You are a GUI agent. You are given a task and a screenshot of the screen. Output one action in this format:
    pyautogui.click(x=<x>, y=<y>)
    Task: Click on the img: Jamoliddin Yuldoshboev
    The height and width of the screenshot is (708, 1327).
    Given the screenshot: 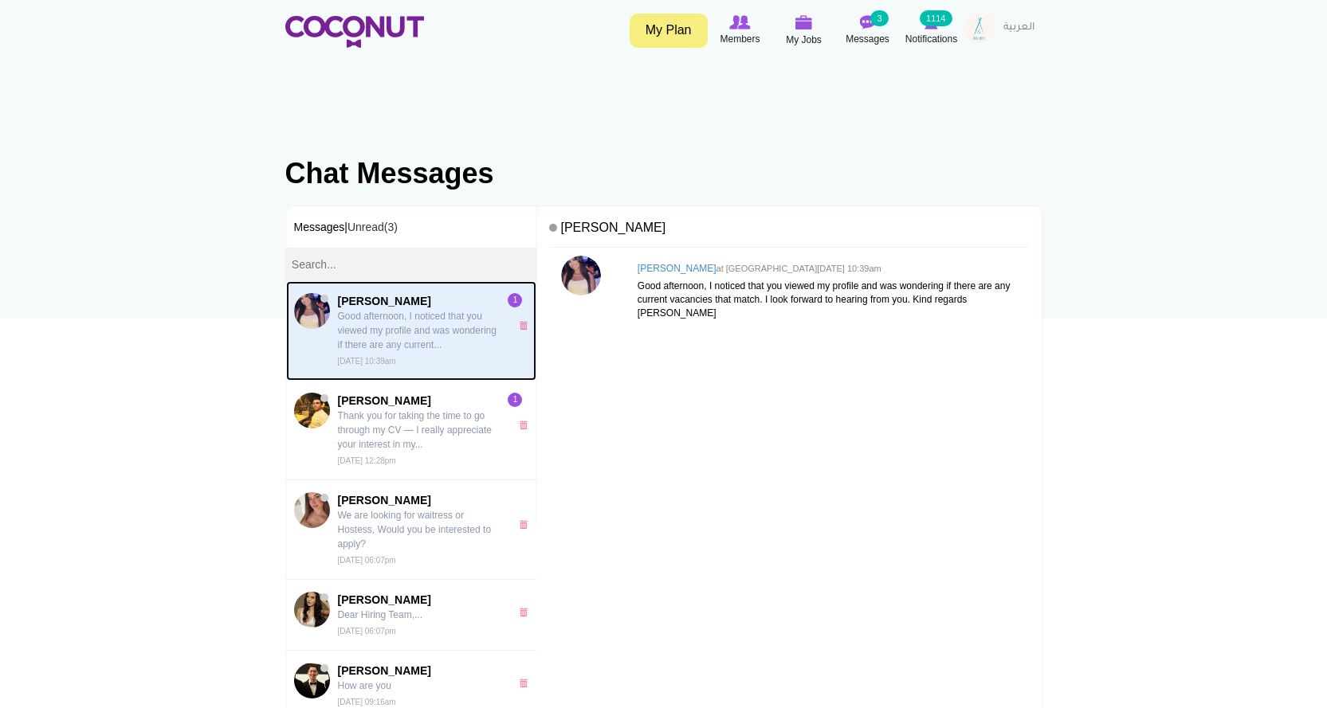 What is the action you would take?
    pyautogui.click(x=312, y=681)
    